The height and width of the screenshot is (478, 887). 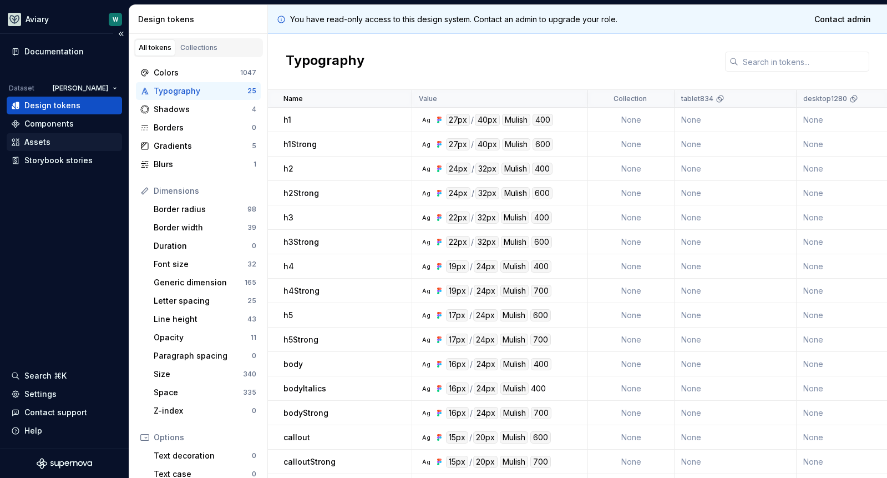 I want to click on div: Text decoration, so click(x=202, y=455).